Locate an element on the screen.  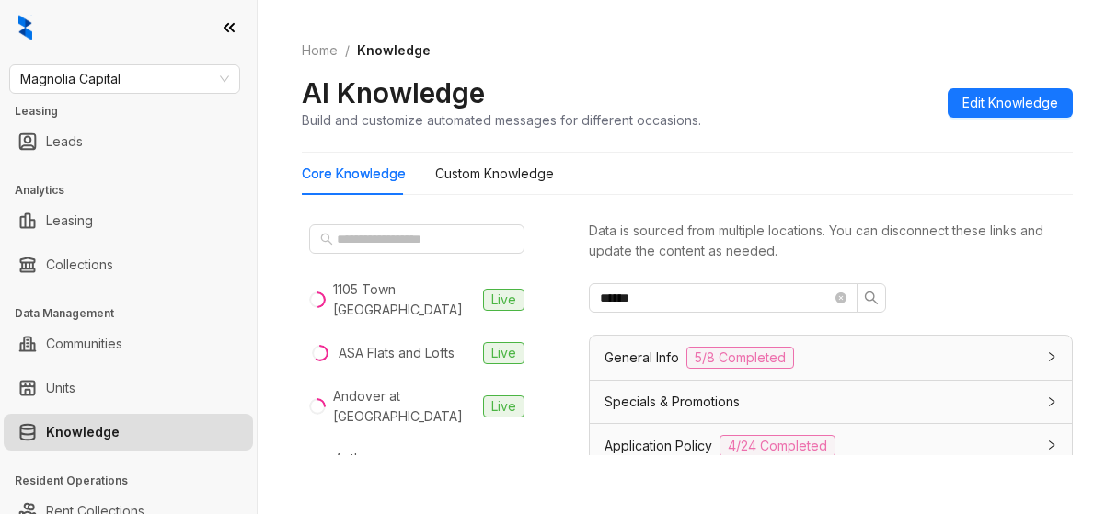
h2: AI Knowledge is located at coordinates (393, 93).